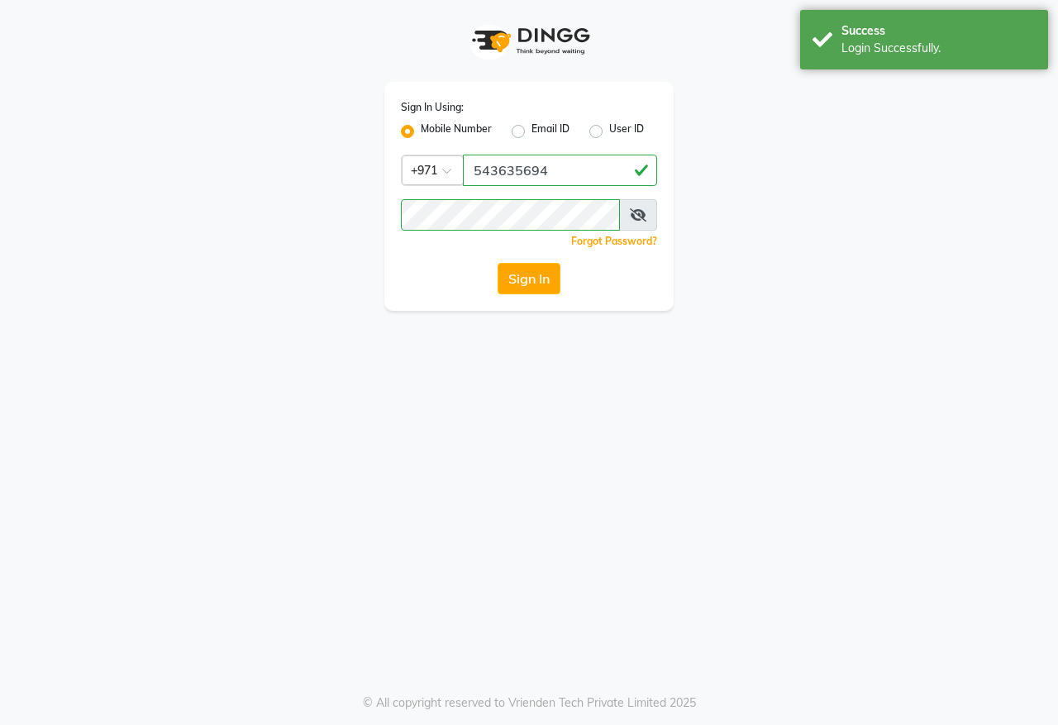 This screenshot has height=725, width=1058. What do you see at coordinates (626, 131) in the screenshot?
I see `label: User ID` at bounding box center [626, 131].